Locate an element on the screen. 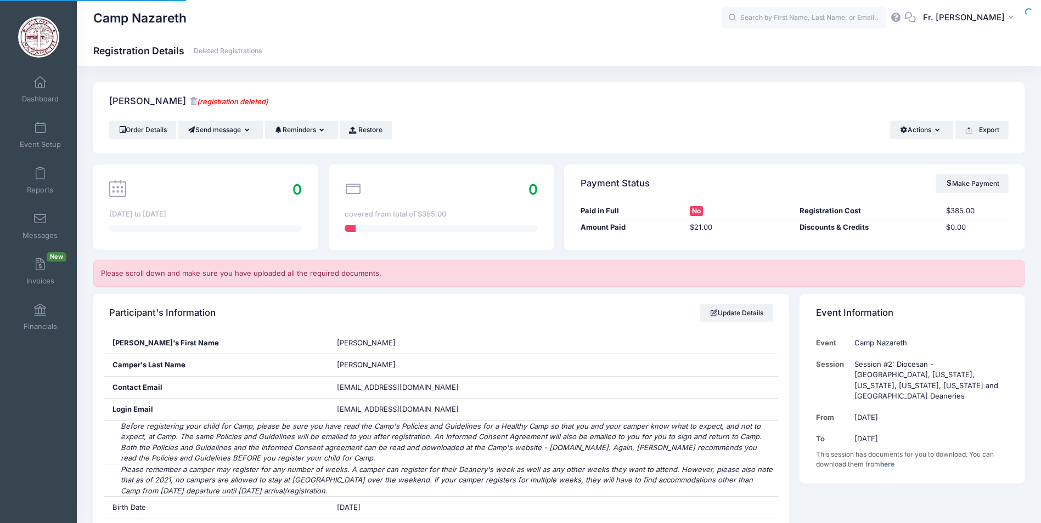 This screenshot has width=1041, height=523. a: Event Setup is located at coordinates (40, 135).